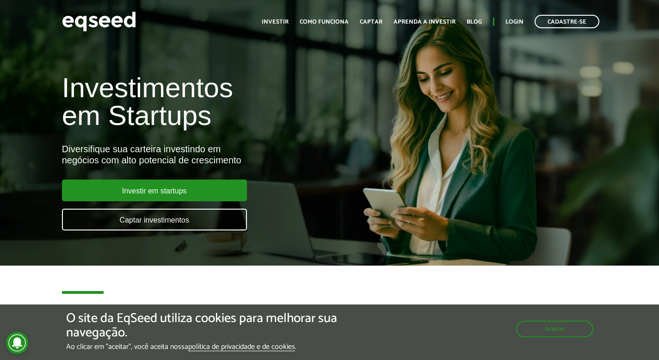 This screenshot has height=360, width=659. Describe the element at coordinates (220, 102) in the screenshot. I see `h1: Investimentos em Startups` at that location.